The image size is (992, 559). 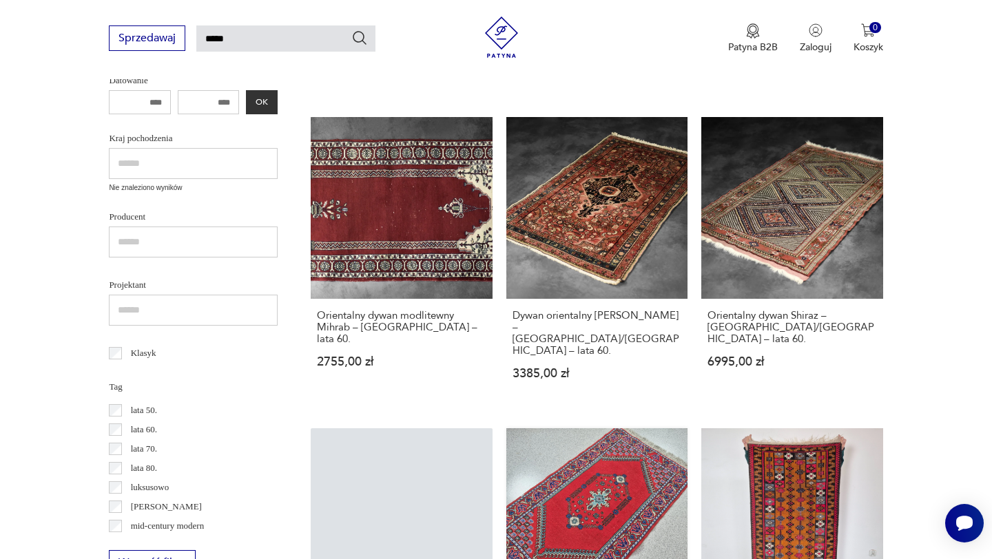 I want to click on p: lata 60., so click(x=144, y=430).